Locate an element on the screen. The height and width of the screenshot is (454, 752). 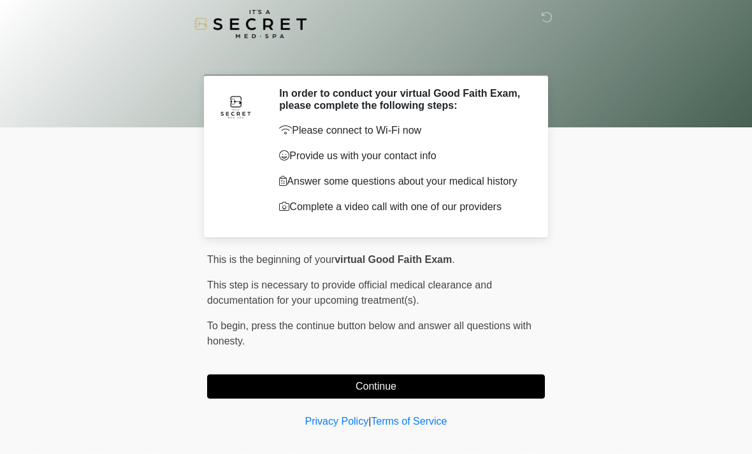
button: Continue is located at coordinates (376, 387).